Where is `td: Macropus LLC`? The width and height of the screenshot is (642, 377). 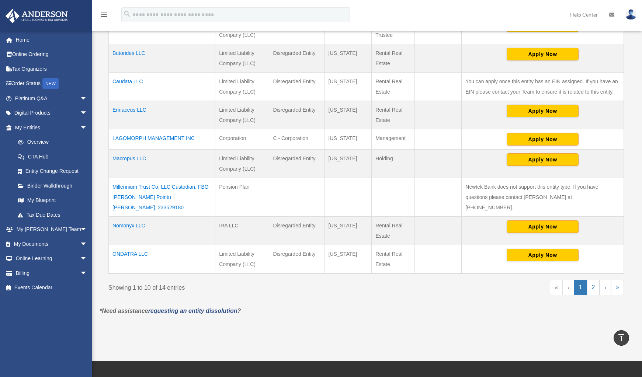 td: Macropus LLC is located at coordinates (162, 163).